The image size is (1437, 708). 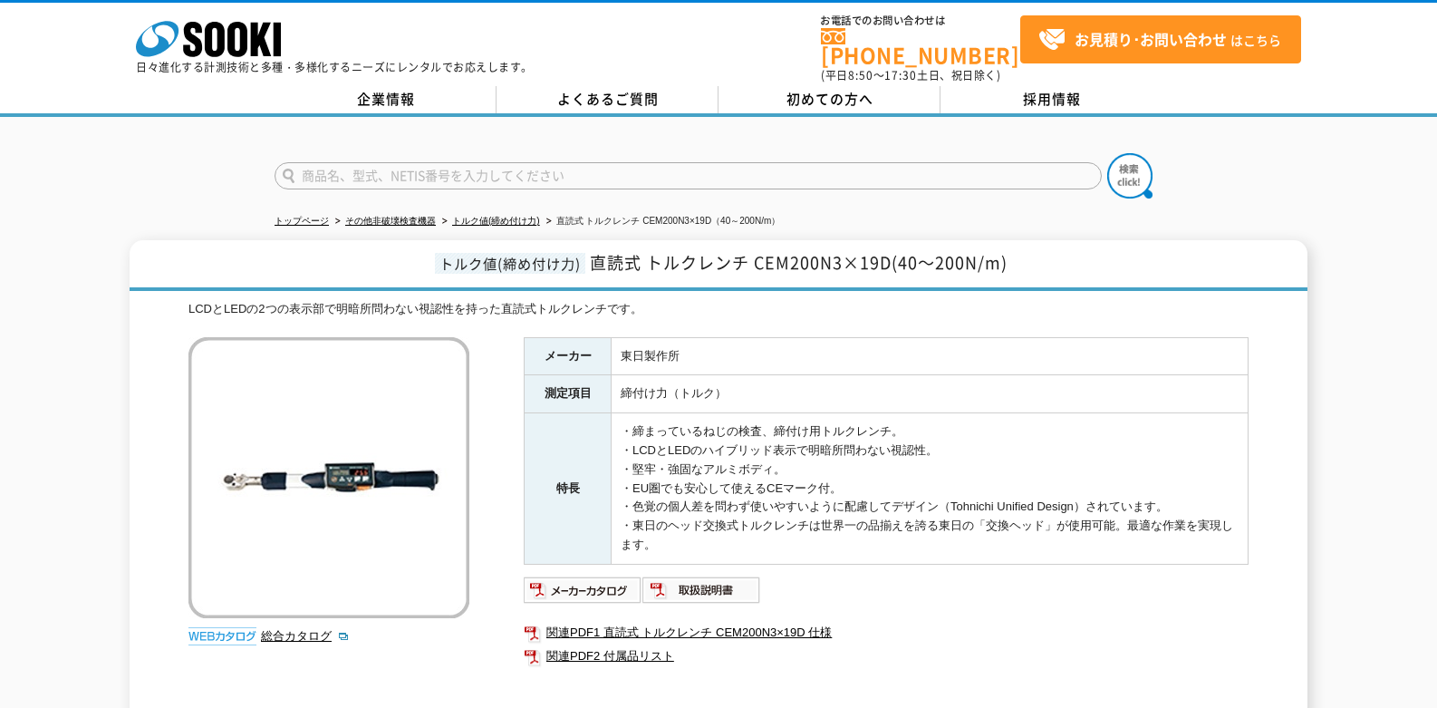 I want to click on img: 直読式 トルクレンチ CEM200N3×19D（40～200N/m）, so click(x=329, y=477).